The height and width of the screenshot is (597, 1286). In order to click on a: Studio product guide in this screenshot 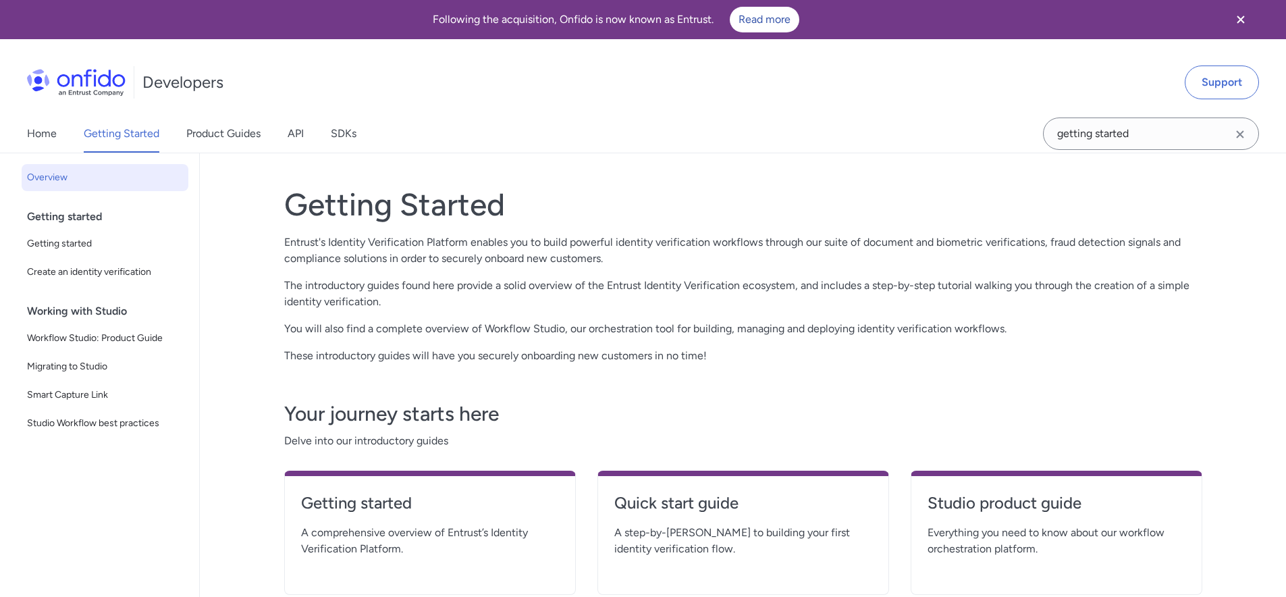, I will do `click(1056, 508)`.